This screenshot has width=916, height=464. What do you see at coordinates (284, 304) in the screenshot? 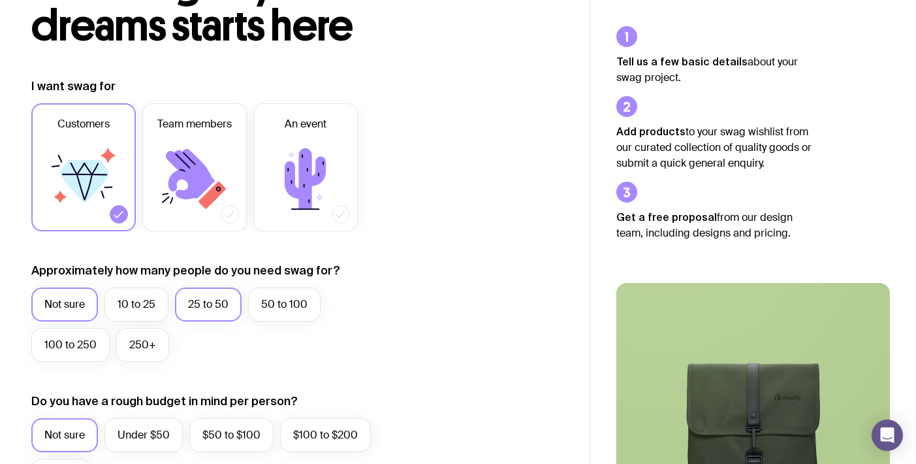
I see `label: 50 to 100` at bounding box center [284, 304].